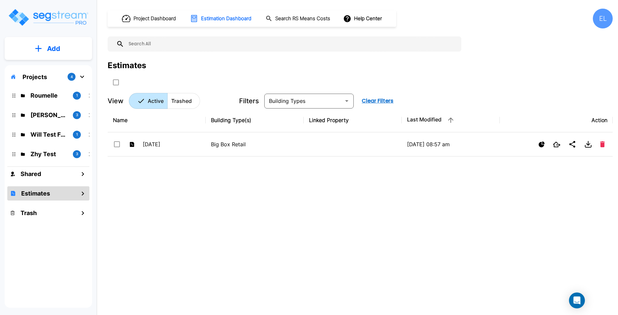 Image resolution: width=618 pixels, height=315 pixels. Describe the element at coordinates (298, 19) in the screenshot. I see `button: Search RS Means Costs` at that location.